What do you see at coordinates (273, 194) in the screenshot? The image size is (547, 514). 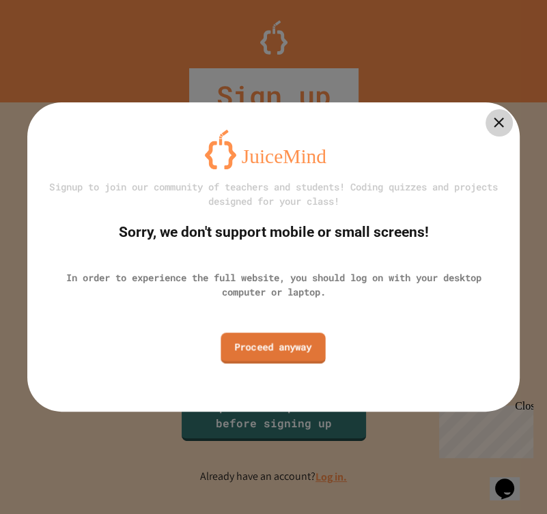 I see `div: Signup to join our community of teachers and students! Coding quizzes and projects designed for y...` at bounding box center [273, 194].